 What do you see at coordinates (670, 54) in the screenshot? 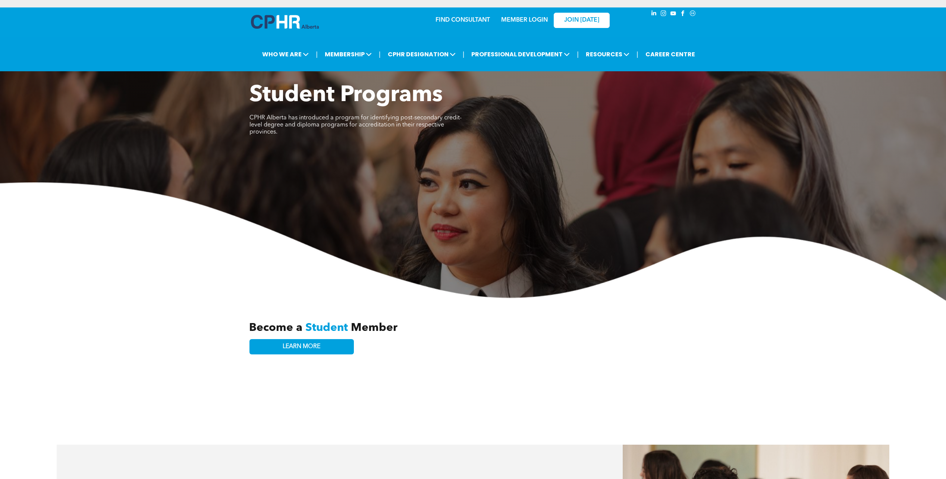
I see `a: CAREER CENTRE` at bounding box center [670, 54].